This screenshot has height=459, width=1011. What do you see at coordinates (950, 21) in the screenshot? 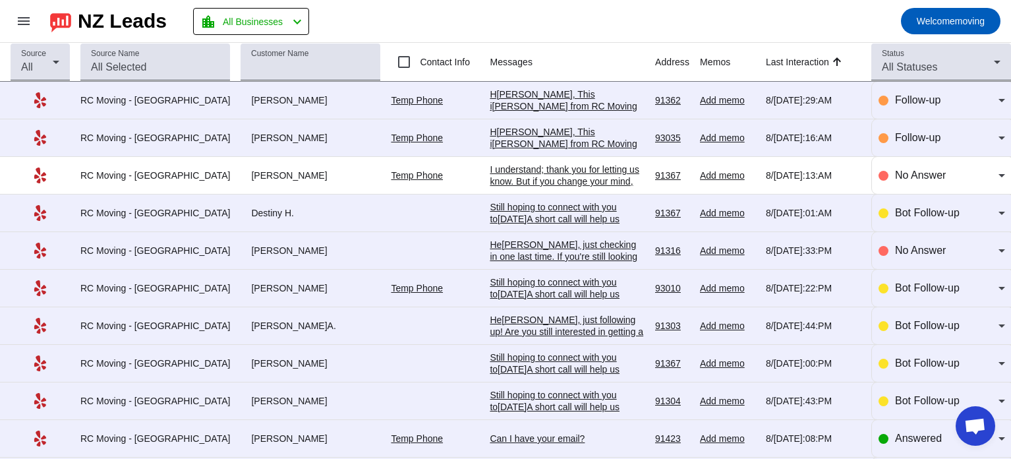
I see `button: Welcomemoving` at bounding box center [950, 21].